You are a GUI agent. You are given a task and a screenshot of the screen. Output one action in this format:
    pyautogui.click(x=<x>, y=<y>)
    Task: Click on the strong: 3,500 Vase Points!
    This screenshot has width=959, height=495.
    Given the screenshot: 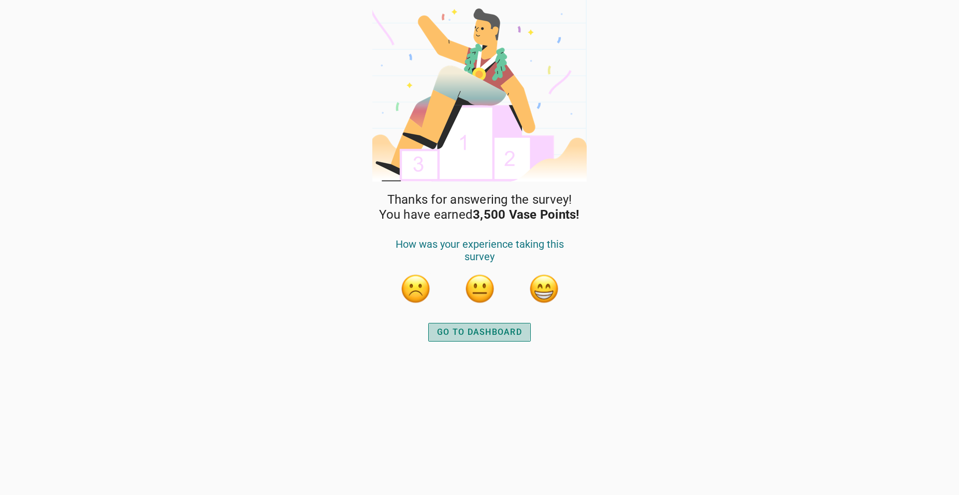 What is the action you would take?
    pyautogui.click(x=526, y=214)
    